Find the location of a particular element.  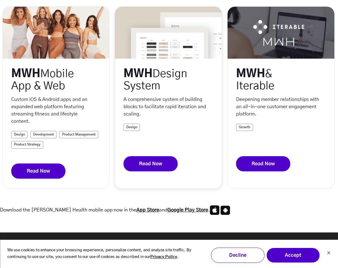

a: MWH& Iterable is located at coordinates (274, 80).